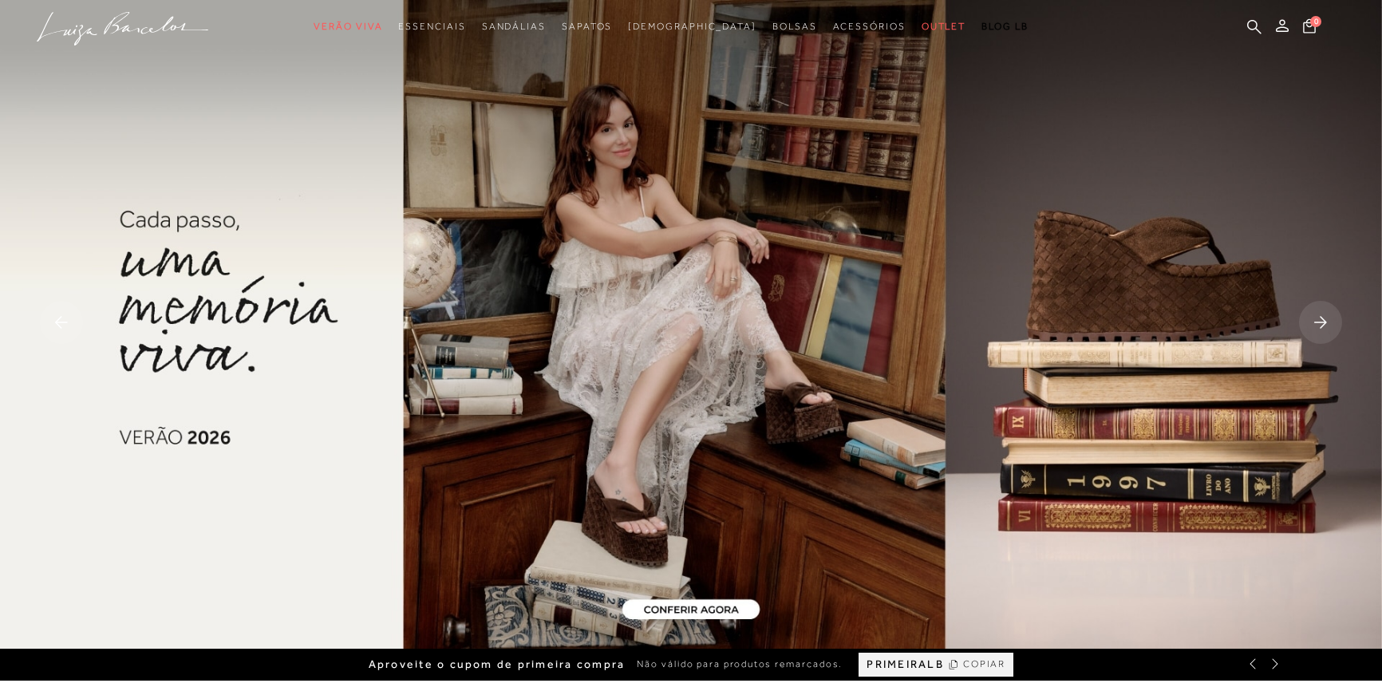 Image resolution: width=1382 pixels, height=691 pixels. What do you see at coordinates (740, 664) in the screenshot?
I see `span: Não válido para produtos remarcados.` at bounding box center [740, 664].